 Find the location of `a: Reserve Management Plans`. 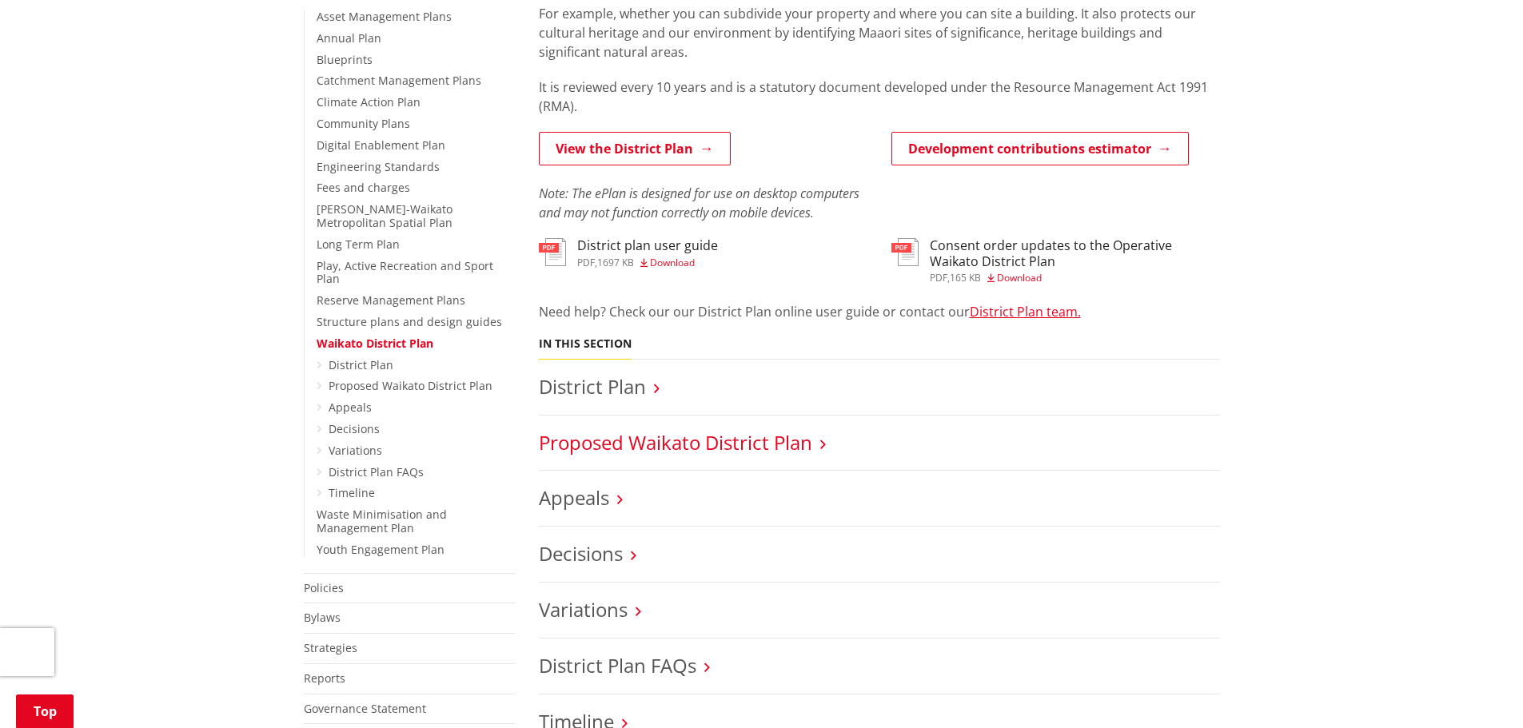

a: Reserve Management Plans is located at coordinates (391, 300).